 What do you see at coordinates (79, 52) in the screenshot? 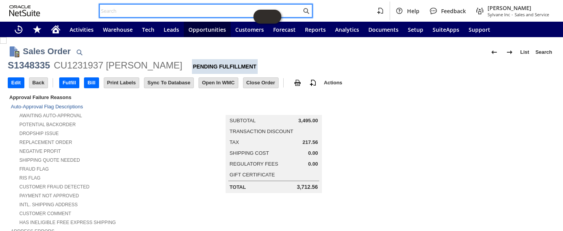
I see `img: Quick Find` at bounding box center [79, 52].